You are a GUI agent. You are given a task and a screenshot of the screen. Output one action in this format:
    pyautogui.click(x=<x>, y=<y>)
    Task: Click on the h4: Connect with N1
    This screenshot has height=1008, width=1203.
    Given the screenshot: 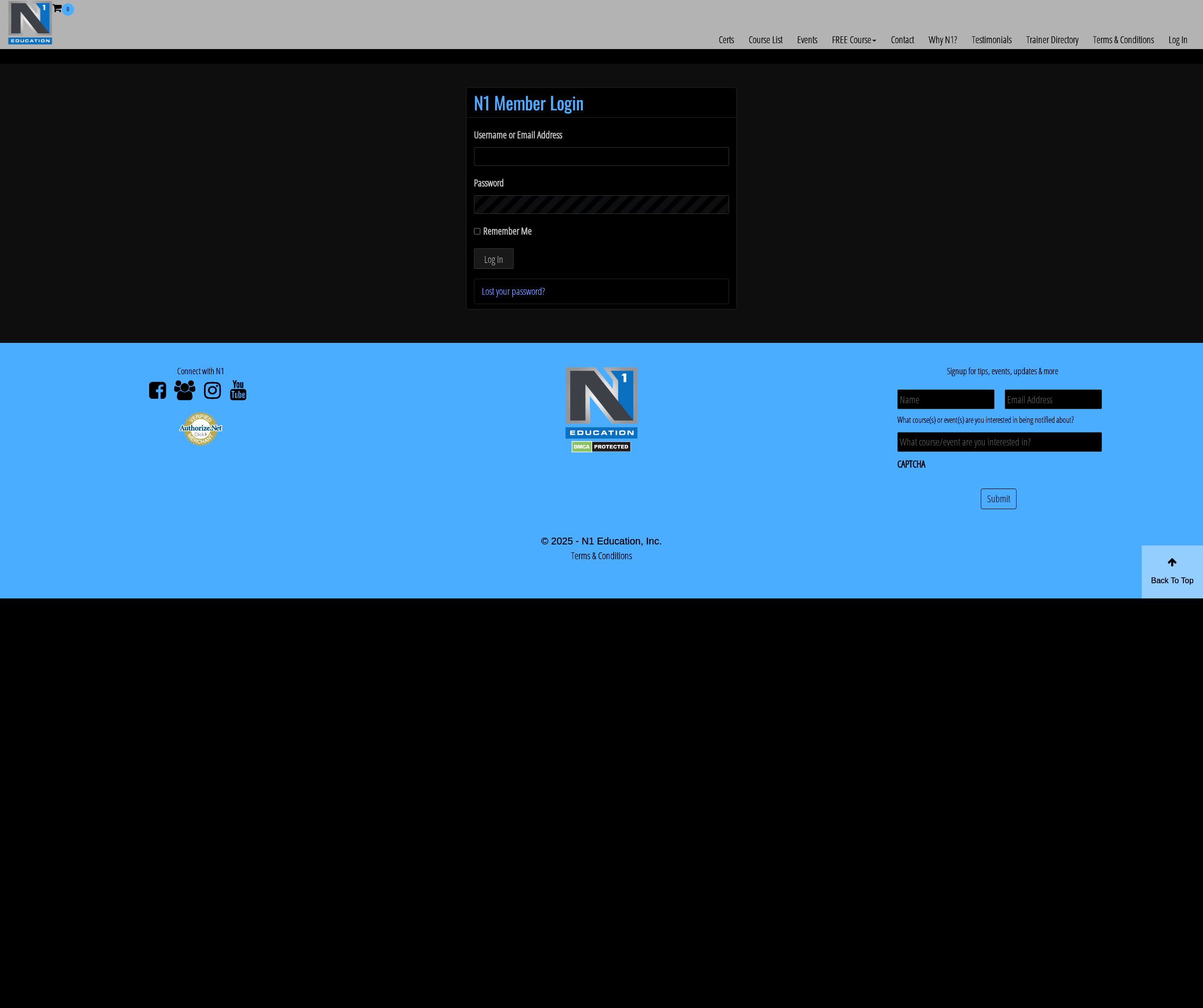 What is the action you would take?
    pyautogui.click(x=200, y=371)
    